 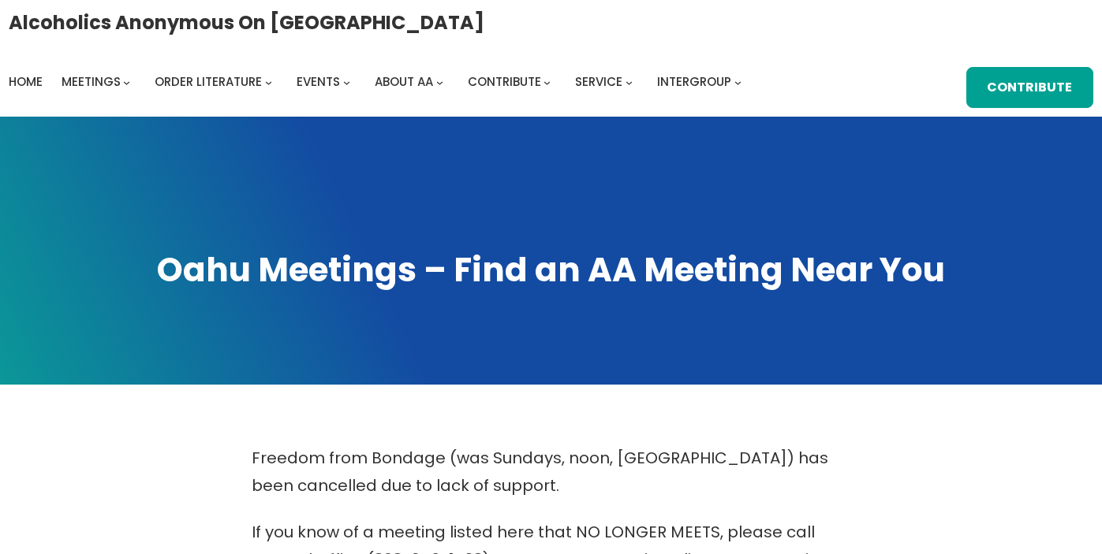 I want to click on button: Service submenu, so click(x=628, y=81).